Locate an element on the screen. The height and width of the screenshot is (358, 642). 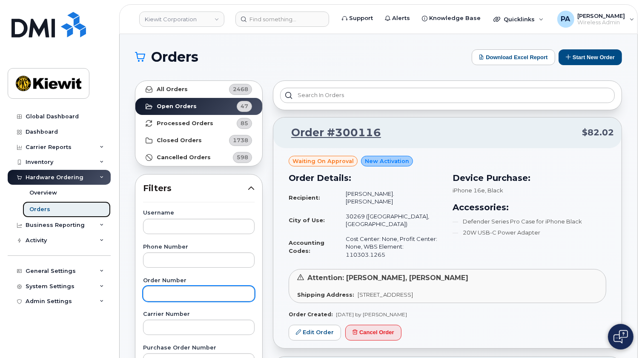
span: $82.02 is located at coordinates (598, 132).